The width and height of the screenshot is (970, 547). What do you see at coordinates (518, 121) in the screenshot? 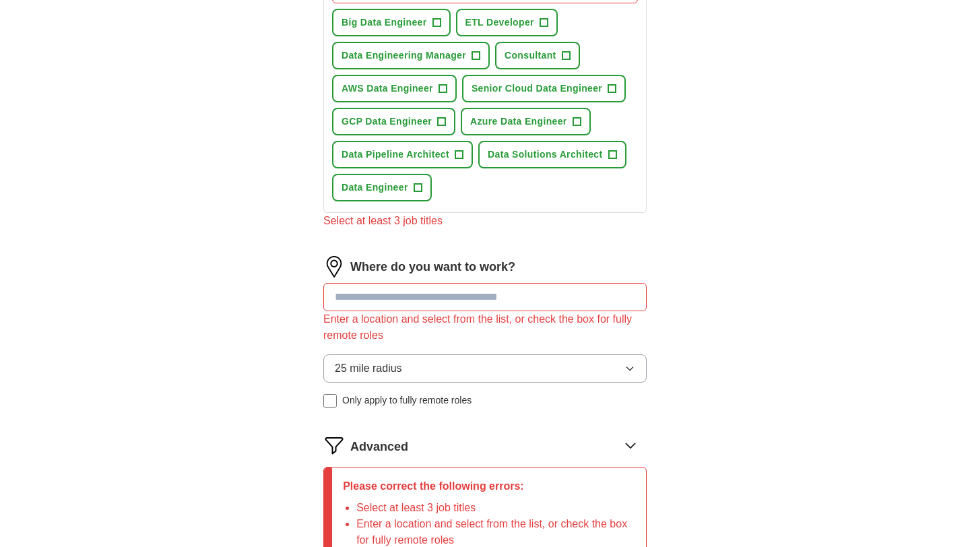
I see `span: Azure Data Engineer` at bounding box center [518, 121].